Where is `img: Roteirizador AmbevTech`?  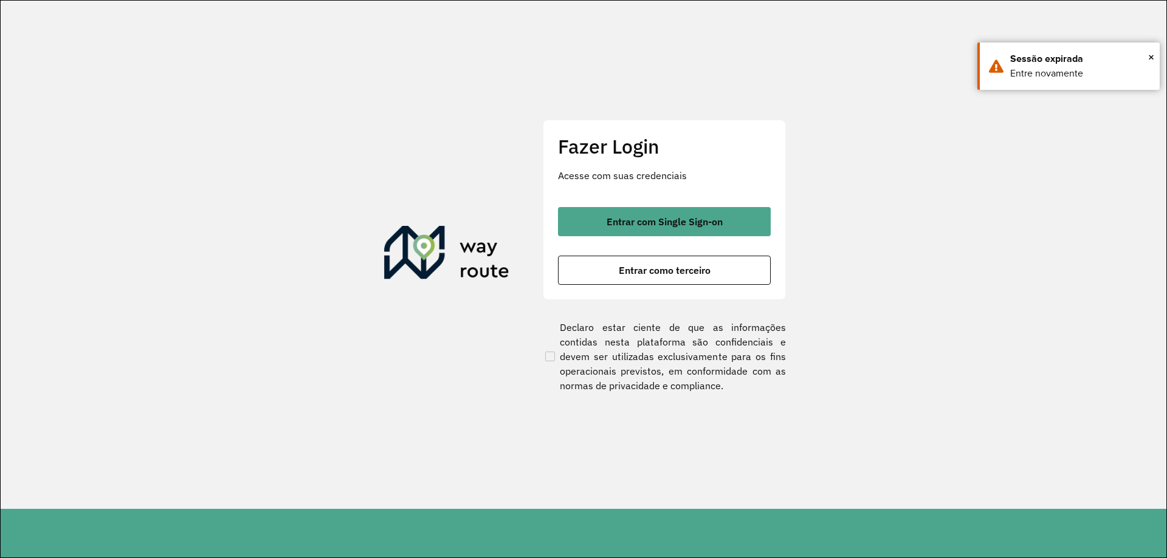
img: Roteirizador AmbevTech is located at coordinates (447, 255).